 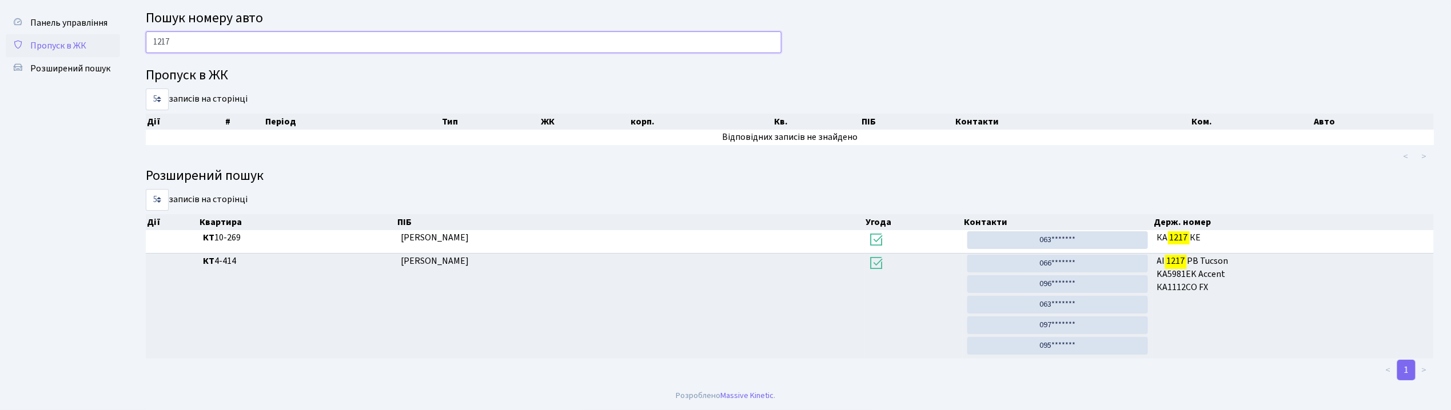 I want to click on th: Кв., so click(x=816, y=122).